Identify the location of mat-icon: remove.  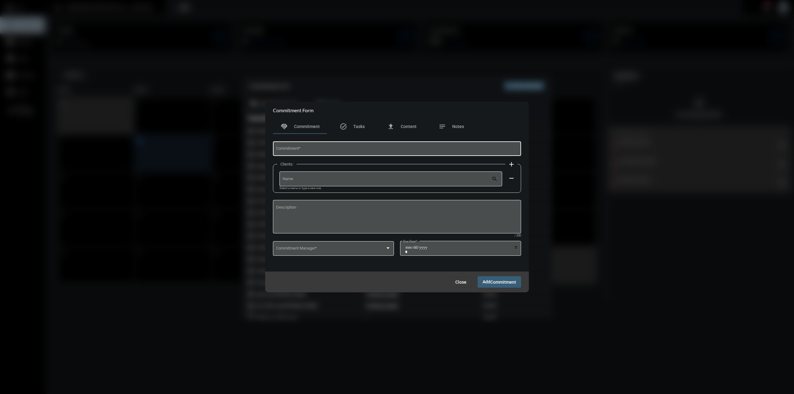
(512, 178).